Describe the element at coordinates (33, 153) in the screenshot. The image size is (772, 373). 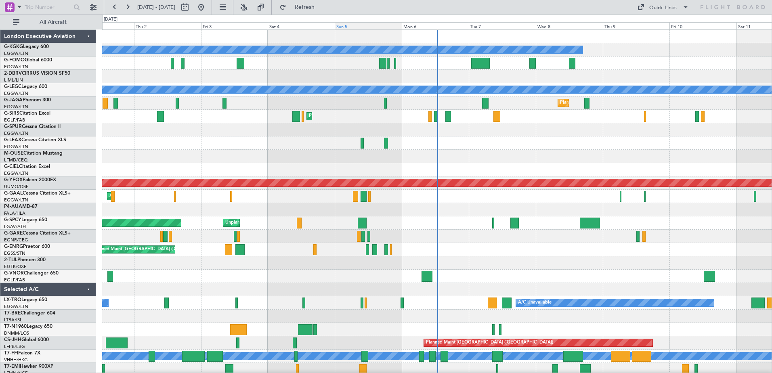
I see `a: M-OUSECitation Mustang` at that location.